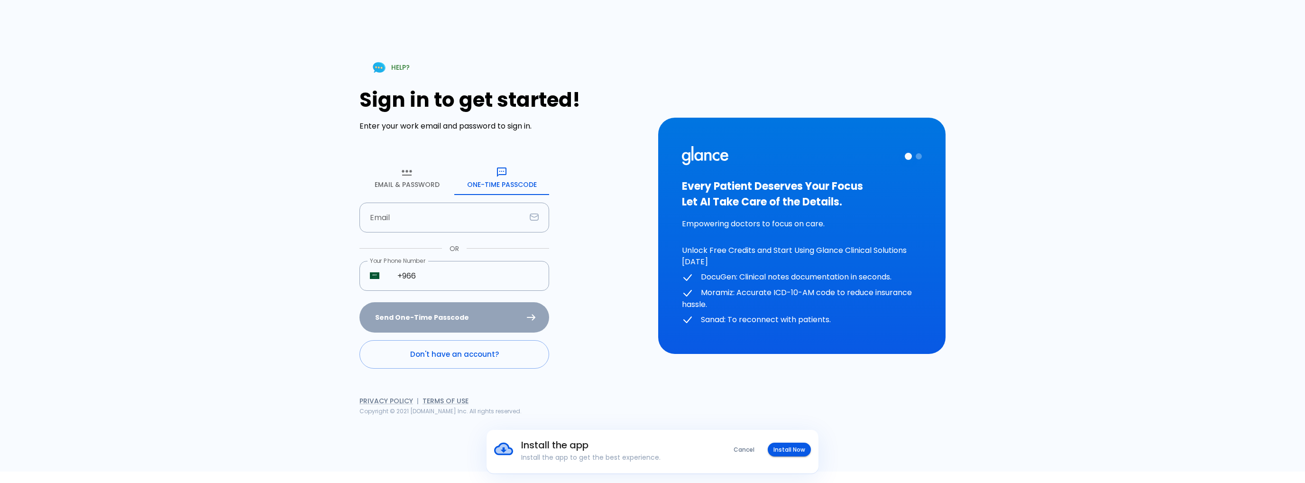 Image resolution: width=1305 pixels, height=483 pixels. Describe the element at coordinates (454, 249) in the screenshot. I see `p: OR` at that location.